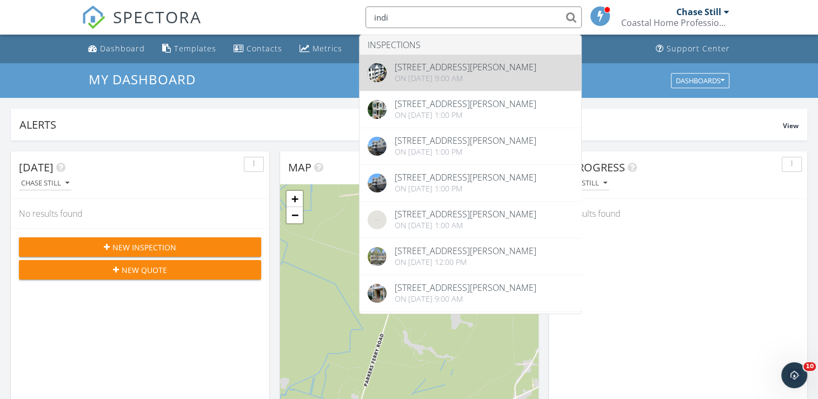  I want to click on div: Dashboards, so click(700, 81).